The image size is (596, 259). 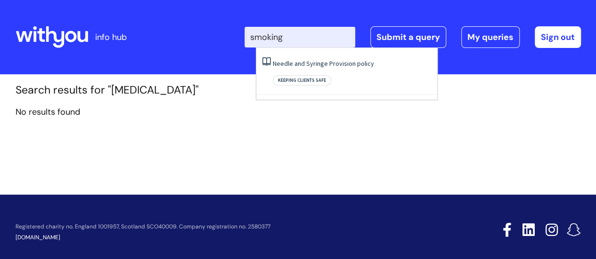 What do you see at coordinates (323, 64) in the screenshot?
I see `a: Needle and Syringe Provision policy` at bounding box center [323, 64].